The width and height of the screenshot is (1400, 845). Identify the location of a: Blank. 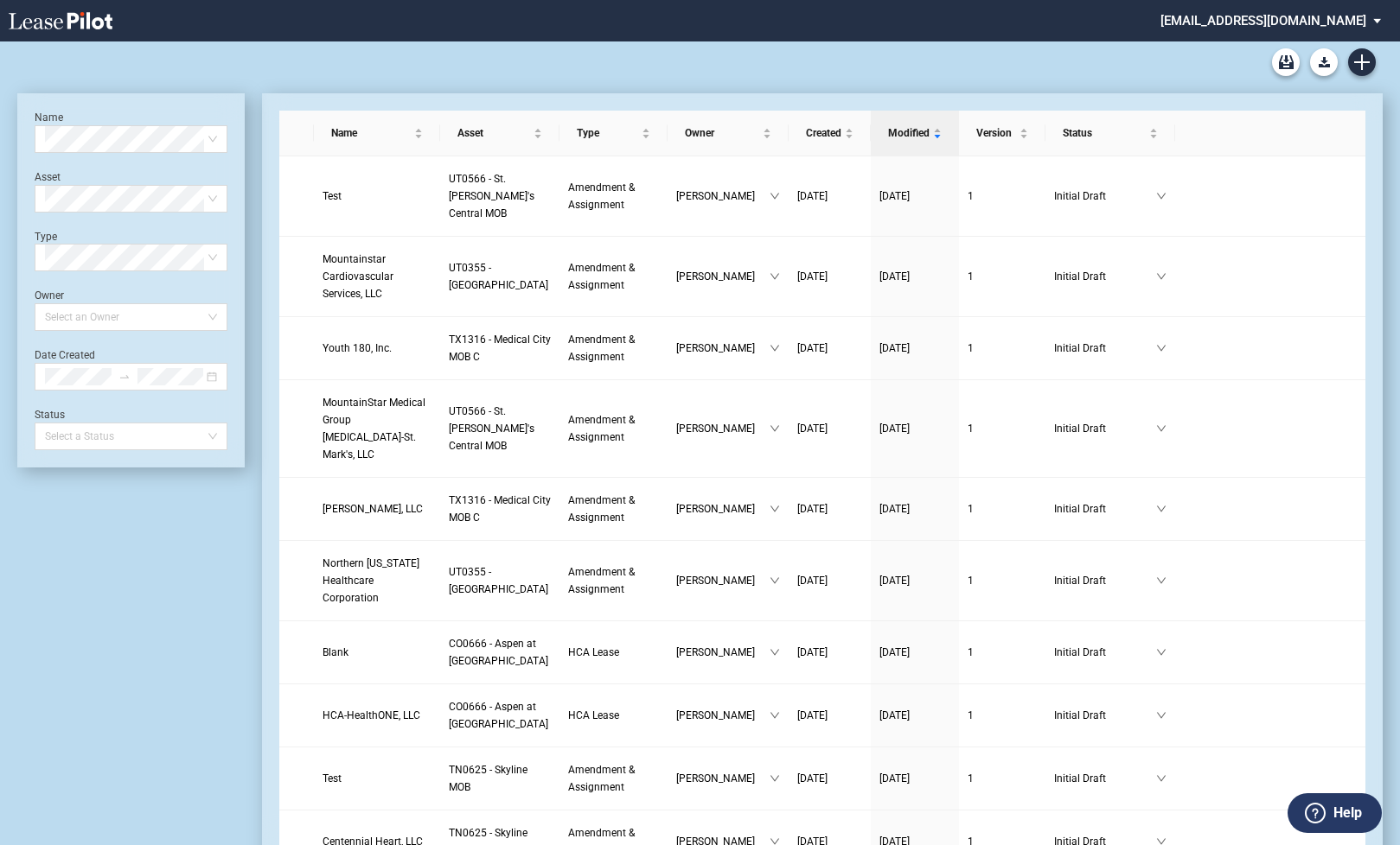
(376, 653).